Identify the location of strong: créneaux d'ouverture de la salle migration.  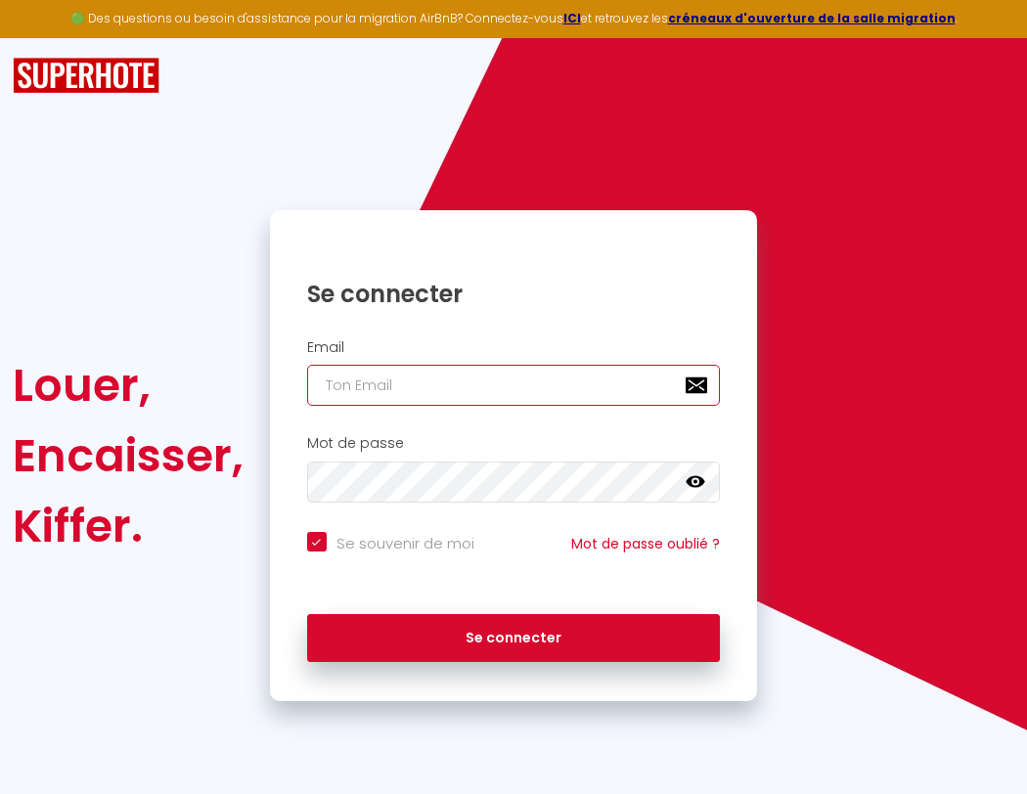
(812, 18).